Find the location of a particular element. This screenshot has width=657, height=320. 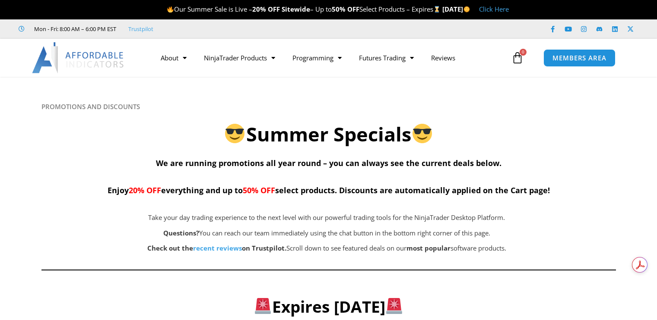

a: Futures Trading is located at coordinates (386, 58).